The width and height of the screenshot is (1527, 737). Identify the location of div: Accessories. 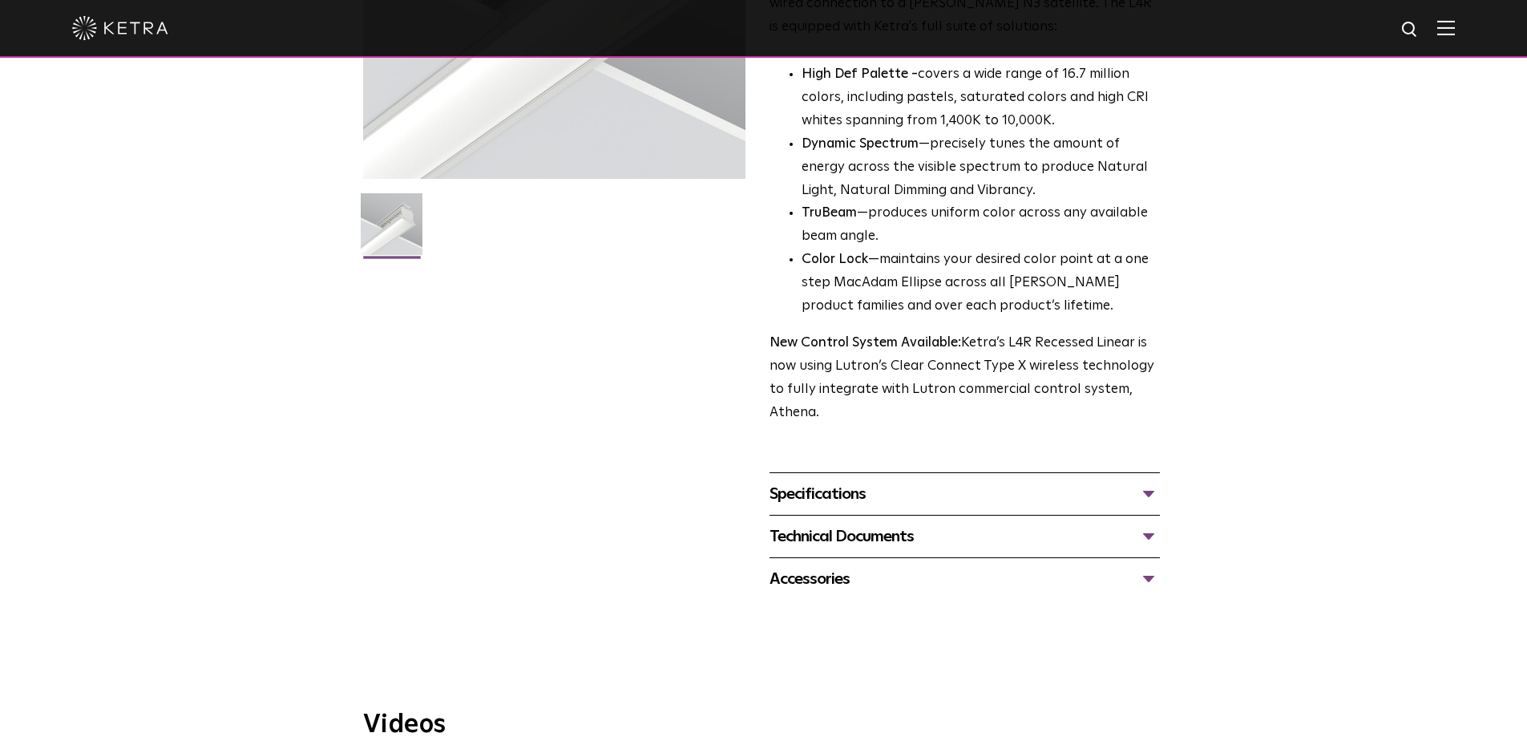
(964, 579).